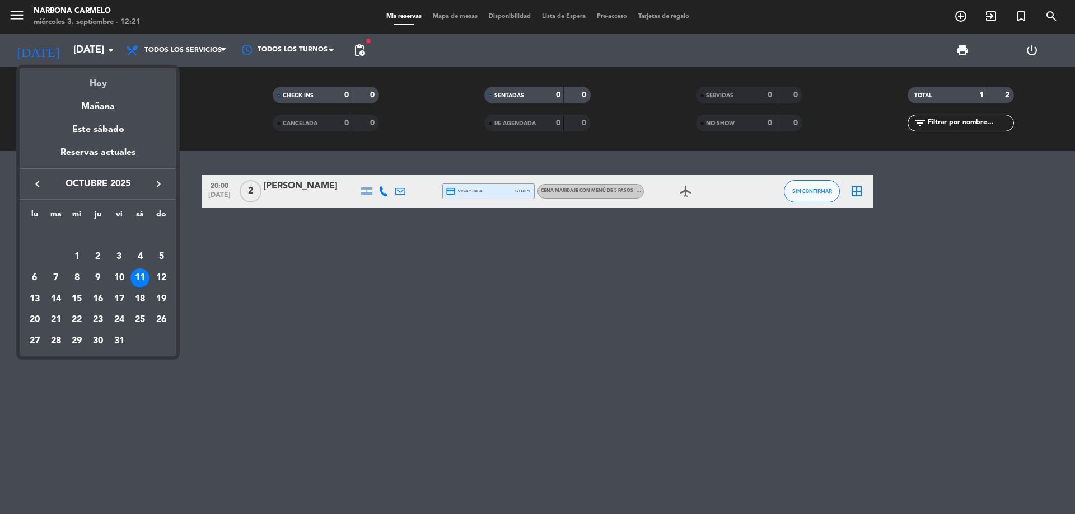  Describe the element at coordinates (140, 217) in the screenshot. I see `th: sábado` at that location.